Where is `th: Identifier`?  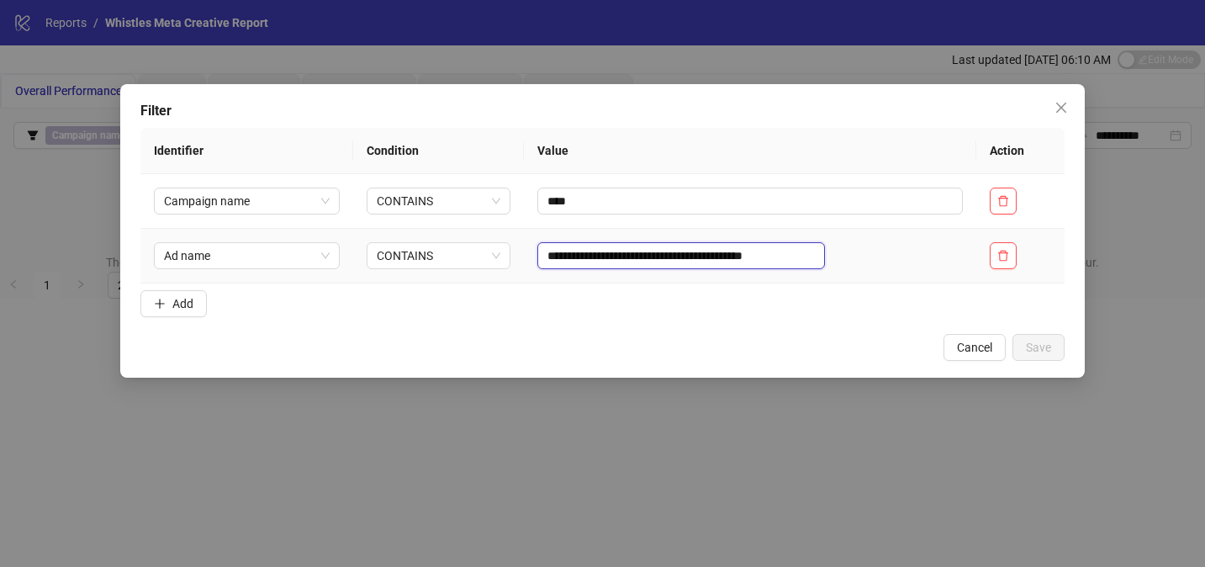 th: Identifier is located at coordinates (246, 150).